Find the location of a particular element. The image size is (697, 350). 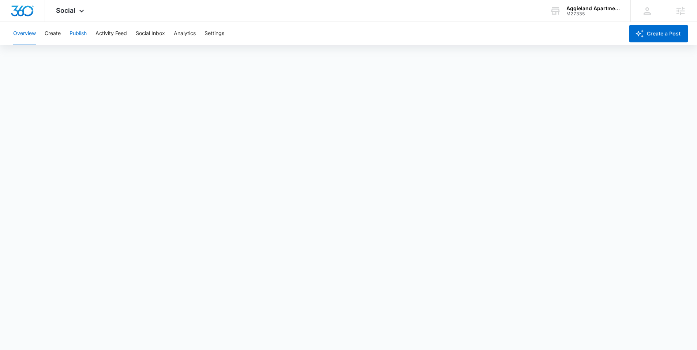

button: Overview is located at coordinates (24, 34).